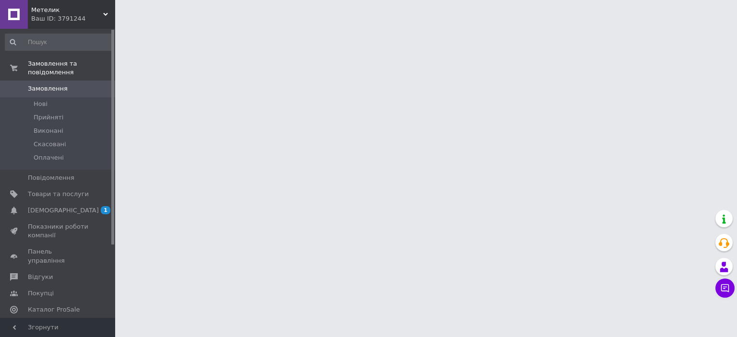  What do you see at coordinates (48, 117) in the screenshot?
I see `span: Прийняті` at bounding box center [48, 117].